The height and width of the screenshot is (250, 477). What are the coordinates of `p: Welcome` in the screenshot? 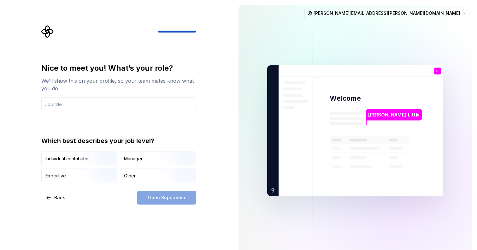 It's located at (345, 98).